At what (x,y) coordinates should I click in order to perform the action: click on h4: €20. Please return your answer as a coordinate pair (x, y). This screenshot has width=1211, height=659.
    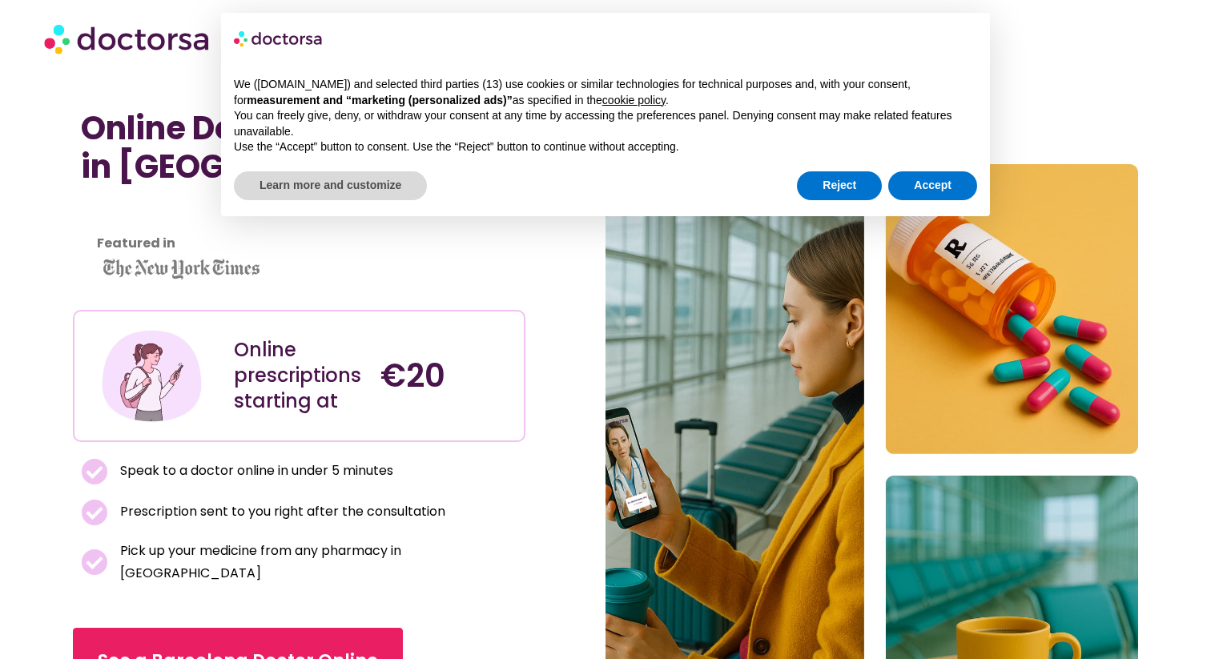
    Looking at the image, I should click on (446, 376).